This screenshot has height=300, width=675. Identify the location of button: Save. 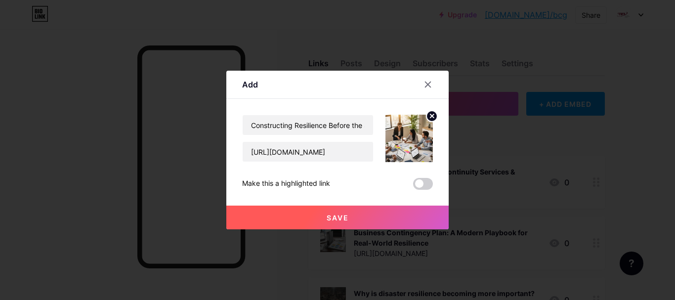
(337, 217).